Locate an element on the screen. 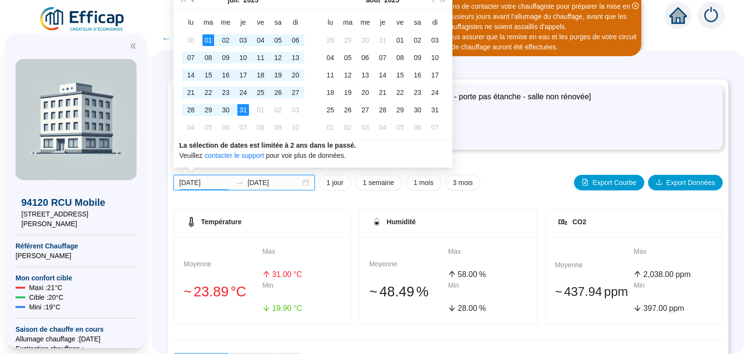 This screenshot has height=354, width=744. td: 2025-08-25 is located at coordinates (331, 110).